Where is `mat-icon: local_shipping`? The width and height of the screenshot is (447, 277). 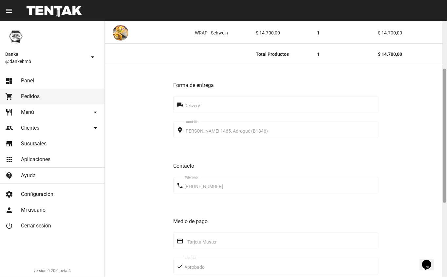
mat-icon: local_shipping is located at coordinates (181, 105).